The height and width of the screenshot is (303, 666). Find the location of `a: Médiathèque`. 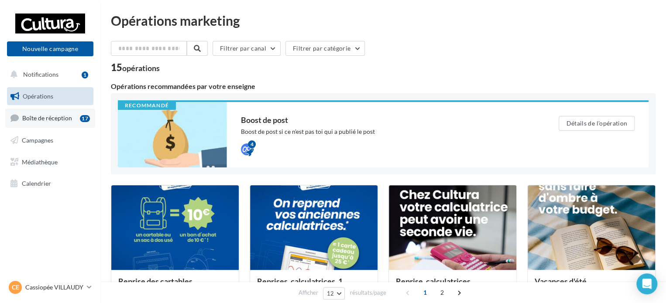

a: Médiathèque is located at coordinates (50, 162).